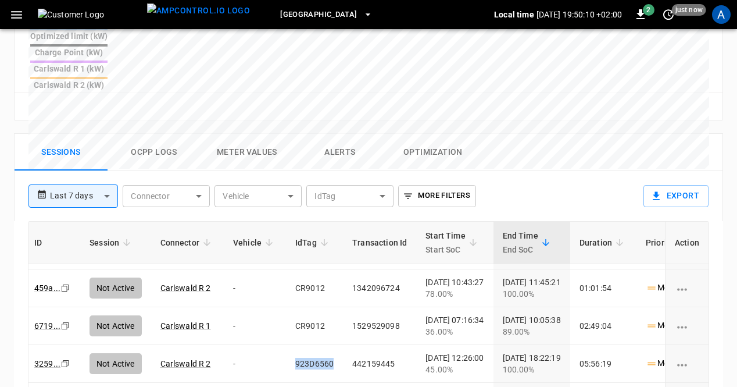 The height and width of the screenshot is (387, 737). I want to click on span: just now, so click(689, 10).